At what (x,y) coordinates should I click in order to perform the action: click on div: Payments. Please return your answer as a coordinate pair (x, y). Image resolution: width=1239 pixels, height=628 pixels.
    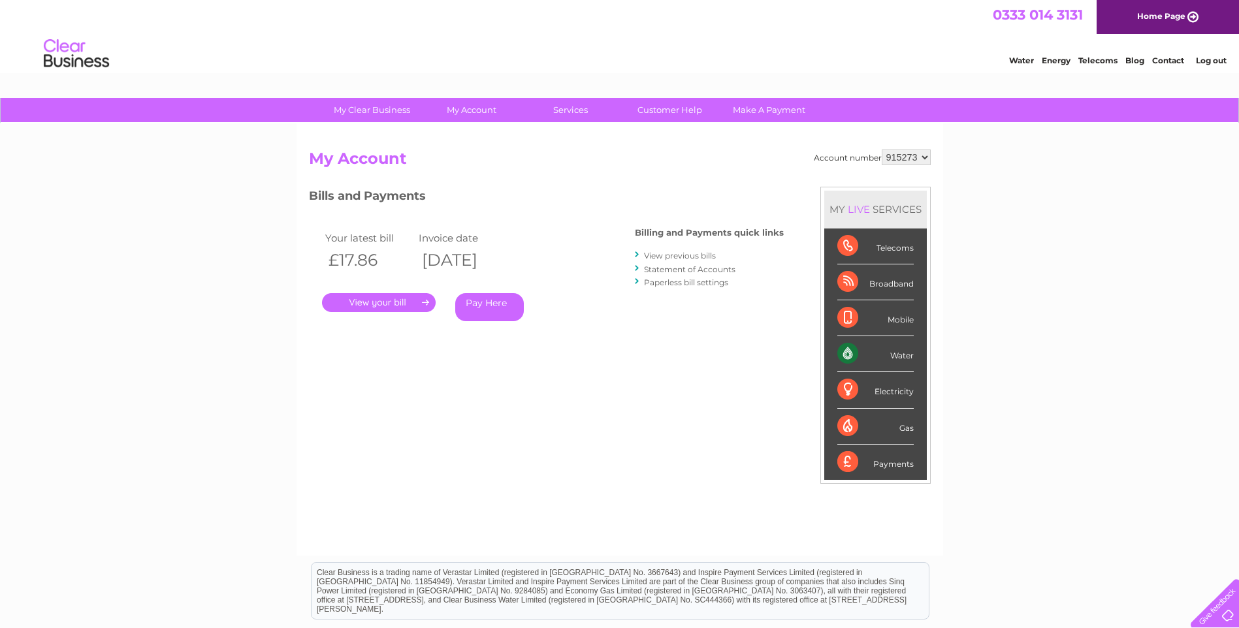
    Looking at the image, I should click on (875, 462).